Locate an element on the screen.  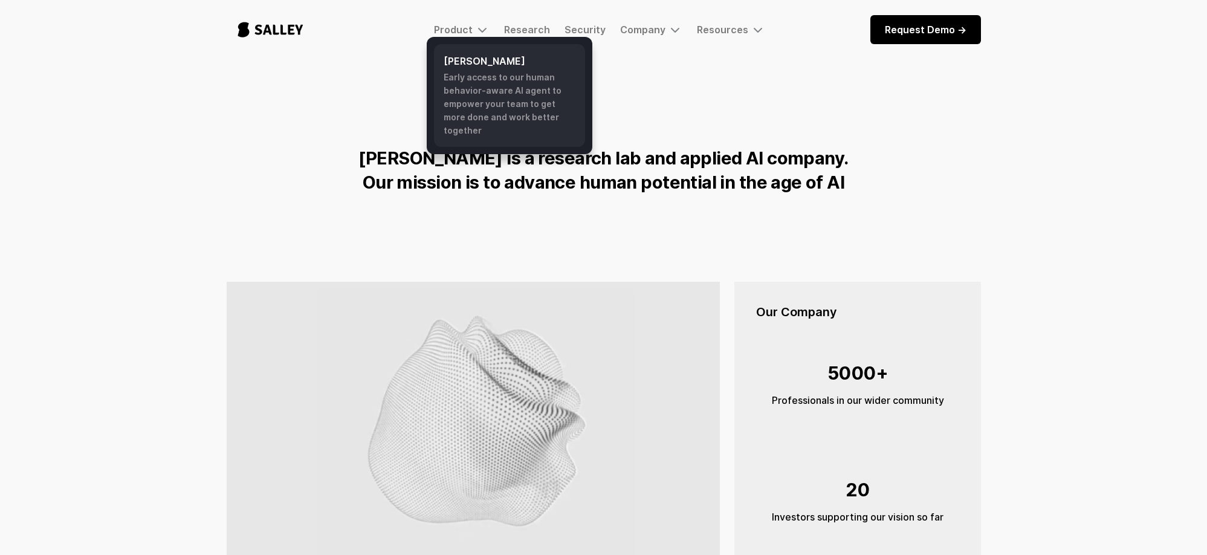
div: 20 is located at coordinates (857, 489).